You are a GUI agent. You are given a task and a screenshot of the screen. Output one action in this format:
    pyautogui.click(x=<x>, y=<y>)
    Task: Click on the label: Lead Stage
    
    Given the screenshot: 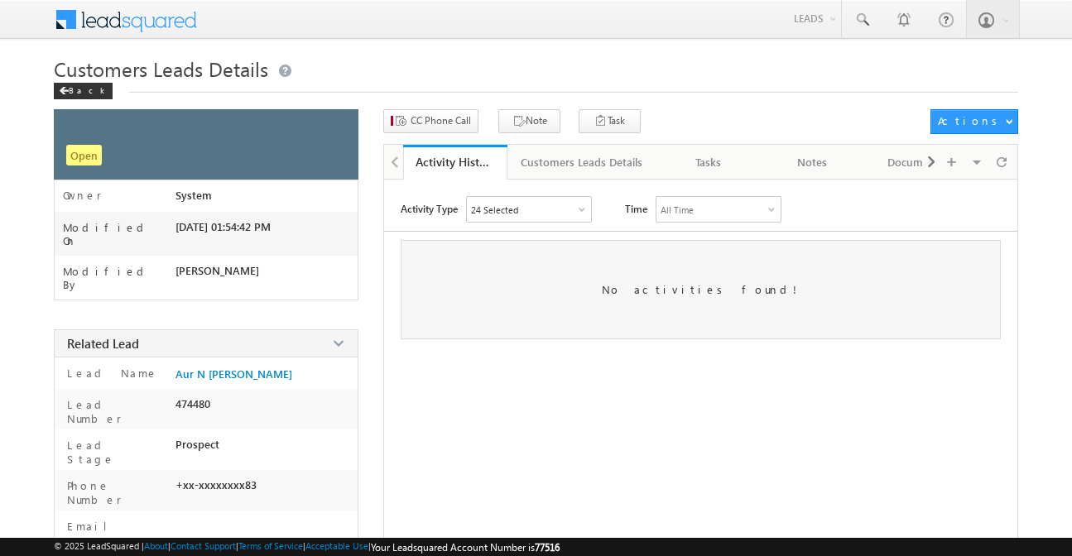 What is the action you would take?
    pyautogui.click(x=116, y=452)
    